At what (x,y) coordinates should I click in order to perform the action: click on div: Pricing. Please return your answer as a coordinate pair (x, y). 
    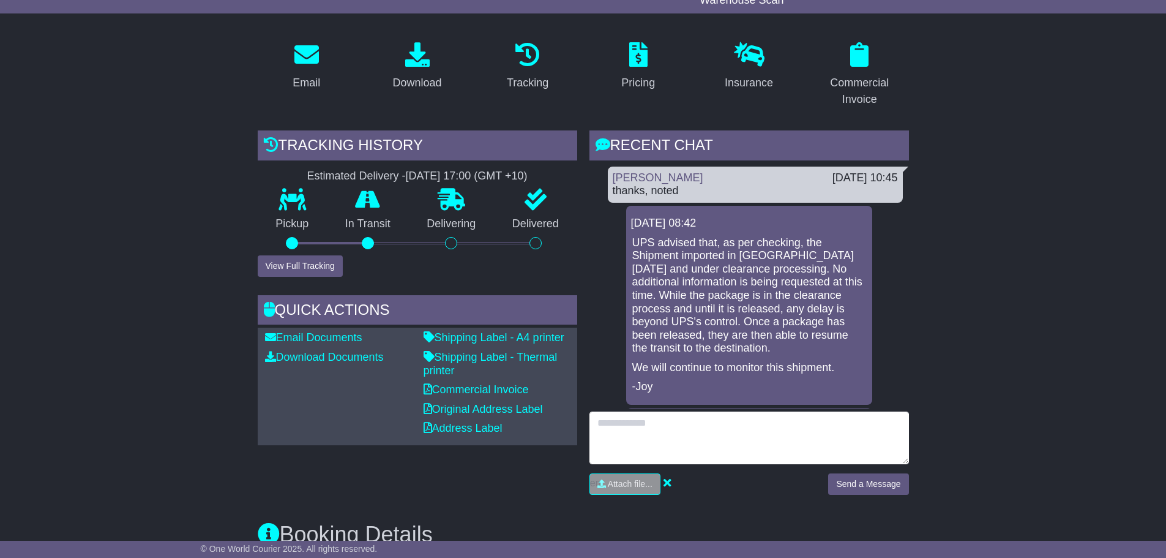
    Looking at the image, I should click on (638, 83).